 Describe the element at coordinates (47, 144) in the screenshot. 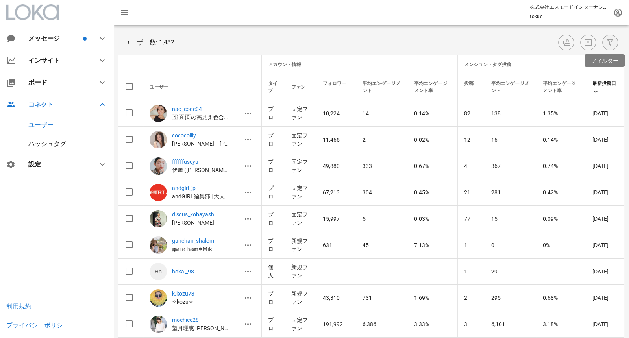

I see `a: ハッシュタグ` at that location.